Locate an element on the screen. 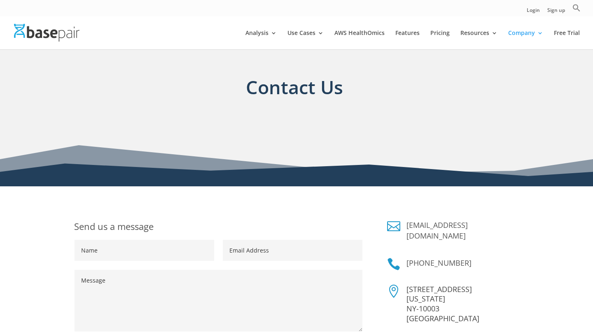 This screenshot has width=593, height=334. a: Analysis is located at coordinates (261, 40).